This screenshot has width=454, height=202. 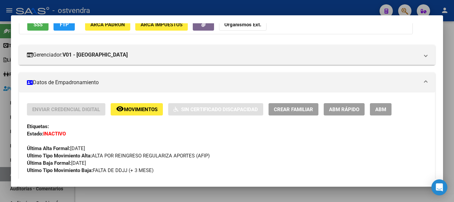 What do you see at coordinates (161, 24) in the screenshot?
I see `button: ARCA Impuestos` at bounding box center [161, 24].